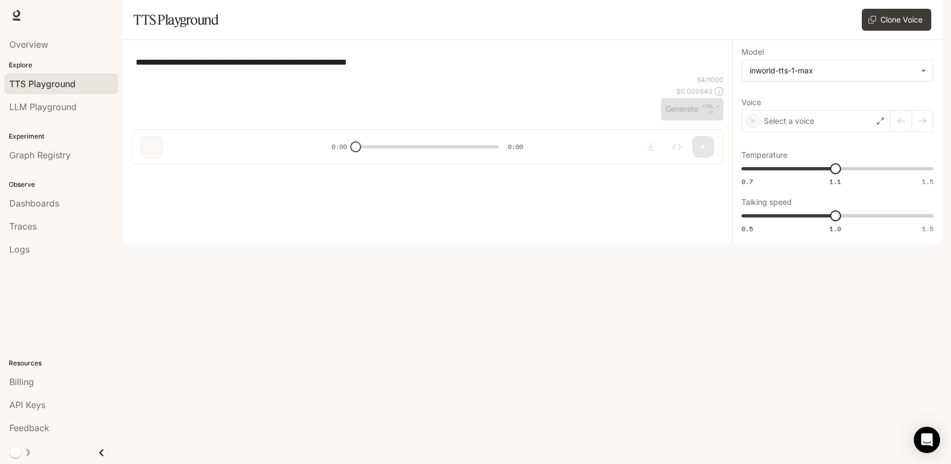  Describe the element at coordinates (695, 91) in the screenshot. I see `p: $ 0.000640` at that location.